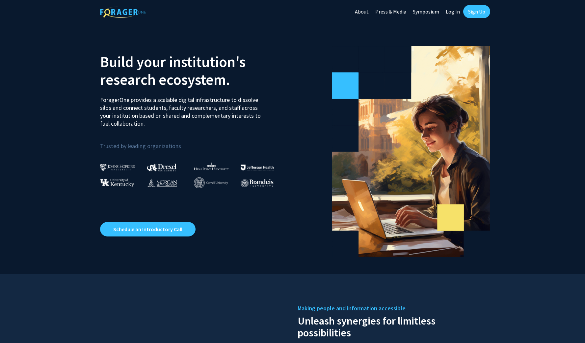 This screenshot has height=343, width=585. Describe the element at coordinates (392, 308) in the screenshot. I see `h5: Making people and information accessible` at that location.